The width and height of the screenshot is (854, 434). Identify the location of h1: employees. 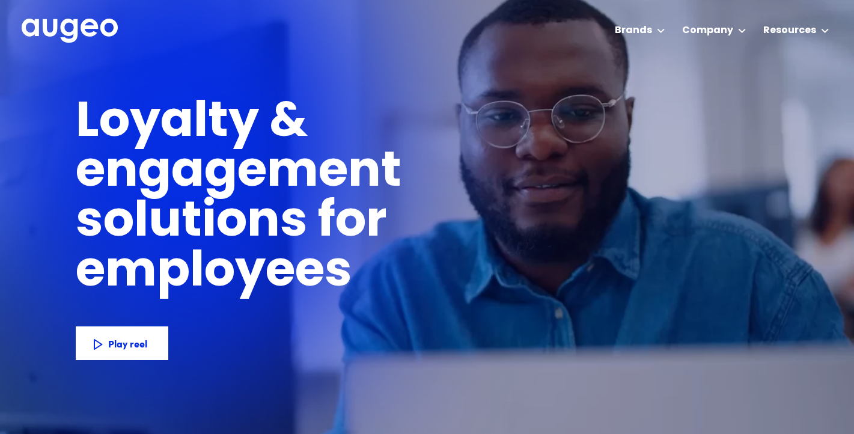
(224, 273).